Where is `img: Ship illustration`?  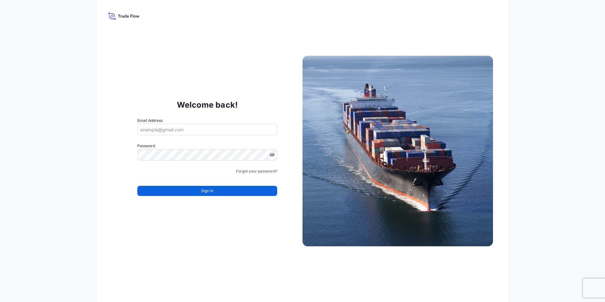
img: Ship illustration is located at coordinates (397, 151).